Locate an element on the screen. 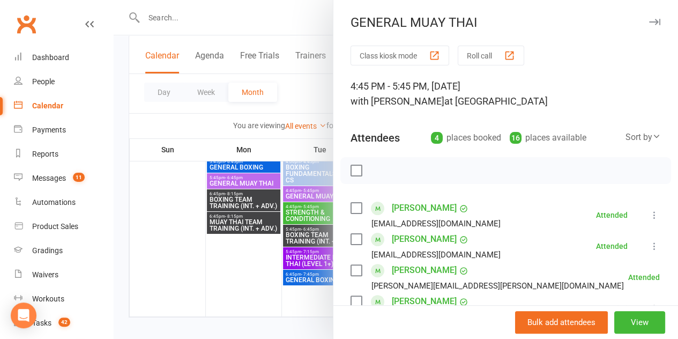  a: Dashboard is located at coordinates (63, 57).